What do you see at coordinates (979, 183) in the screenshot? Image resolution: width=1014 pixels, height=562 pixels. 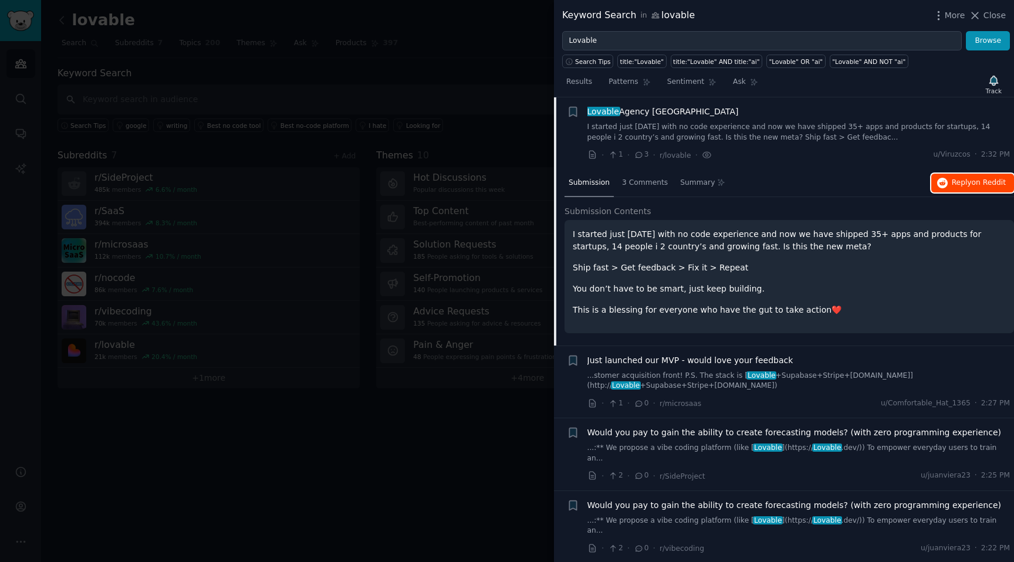 I see `span: Reply` at bounding box center [979, 183].